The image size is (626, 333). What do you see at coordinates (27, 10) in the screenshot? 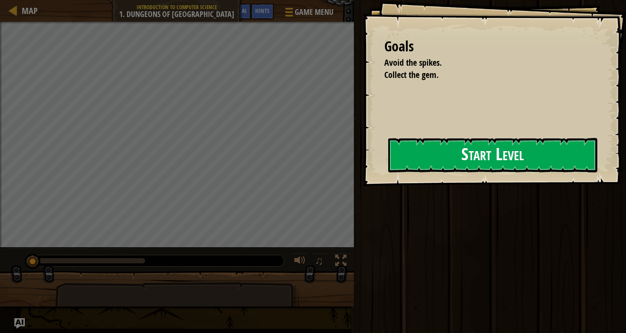
I see `a: Map` at bounding box center [27, 10].